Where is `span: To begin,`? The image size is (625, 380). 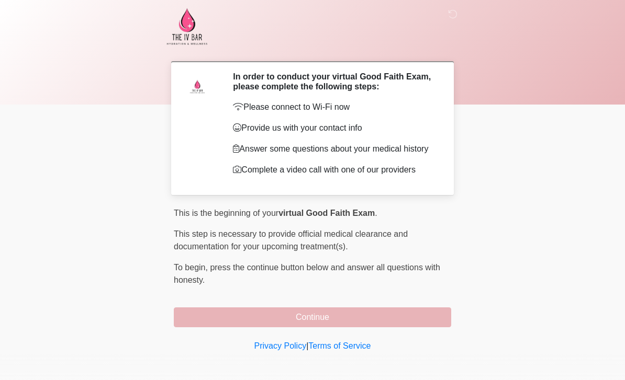
span: To begin, is located at coordinates (192, 267).